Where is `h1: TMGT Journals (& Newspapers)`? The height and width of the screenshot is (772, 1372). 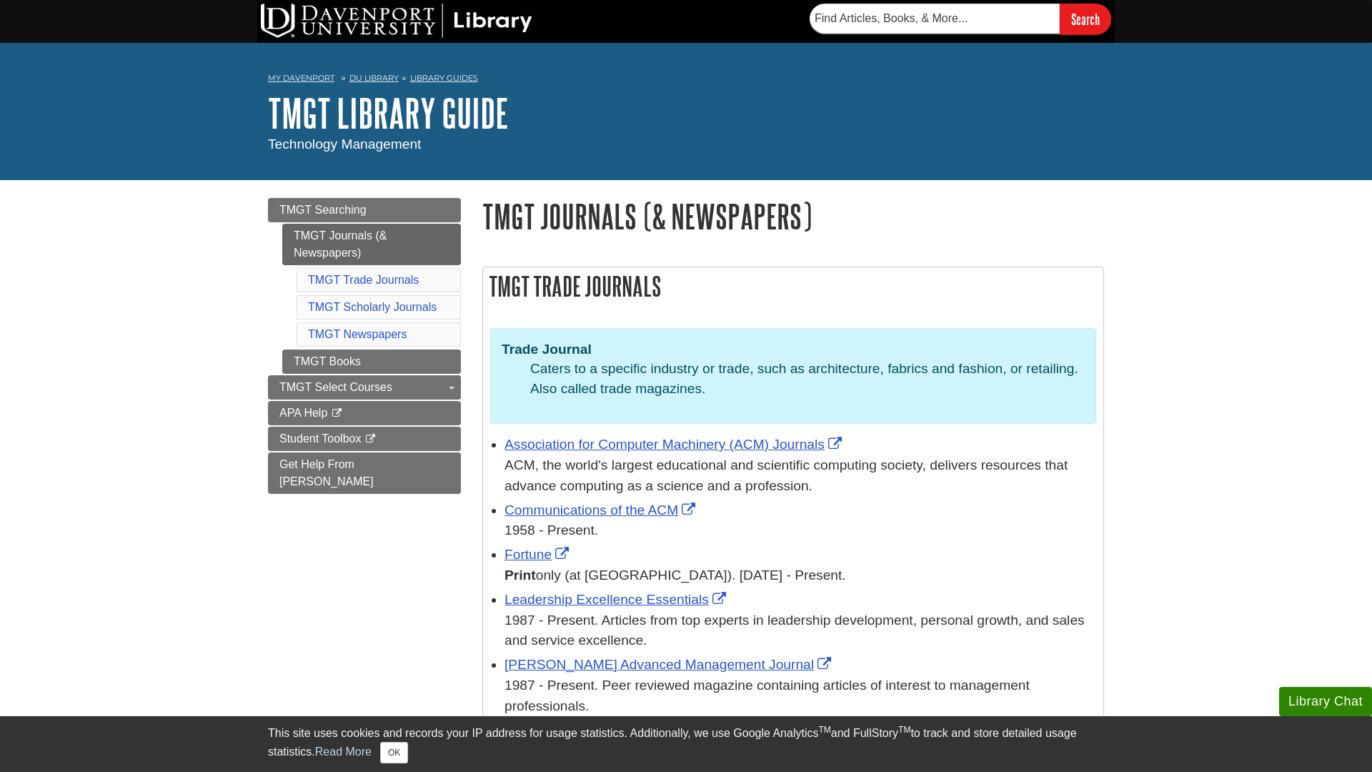
h1: TMGT Journals (& Newspapers) is located at coordinates (793, 216).